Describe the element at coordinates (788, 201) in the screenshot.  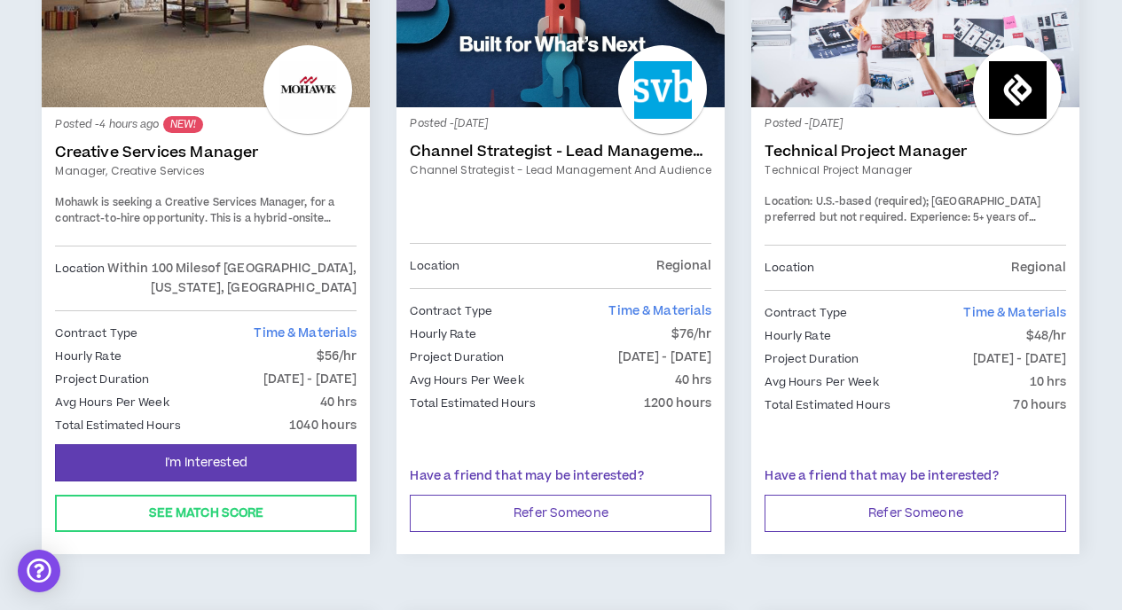
I see `span: Location:` at that location.